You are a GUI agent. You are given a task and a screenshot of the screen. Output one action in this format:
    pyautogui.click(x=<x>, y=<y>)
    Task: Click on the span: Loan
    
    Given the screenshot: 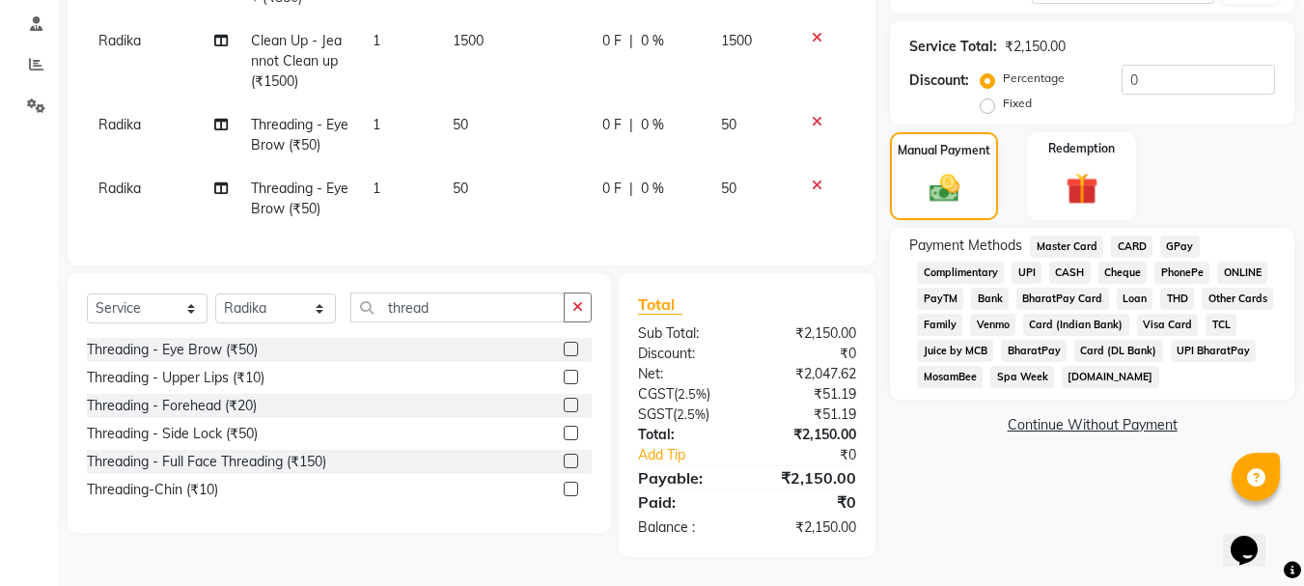 What is the action you would take?
    pyautogui.click(x=1135, y=298)
    